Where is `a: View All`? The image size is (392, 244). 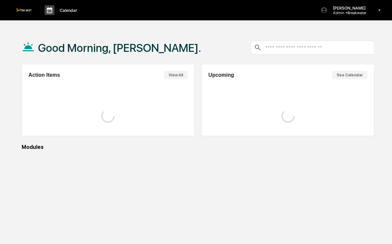
a: View All is located at coordinates (176, 75).